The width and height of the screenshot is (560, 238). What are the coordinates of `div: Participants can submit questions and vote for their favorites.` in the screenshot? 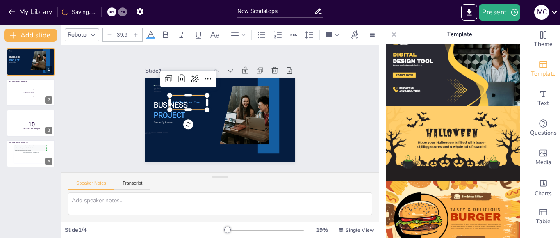 It's located at (30, 148).